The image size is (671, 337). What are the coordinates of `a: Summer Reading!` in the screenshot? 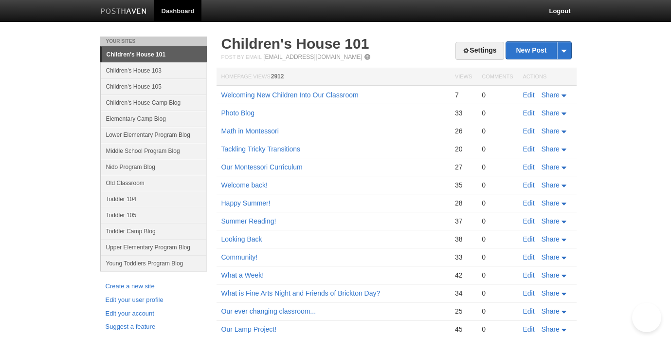 It's located at (249, 221).